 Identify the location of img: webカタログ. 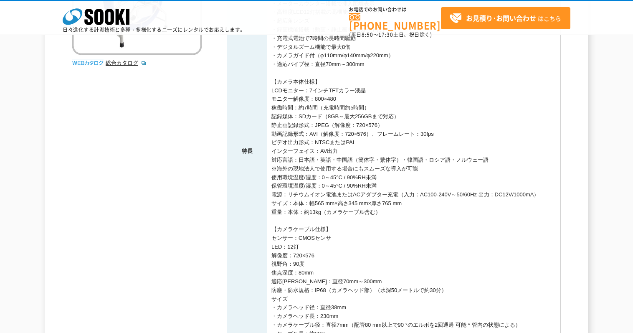
(88, 63).